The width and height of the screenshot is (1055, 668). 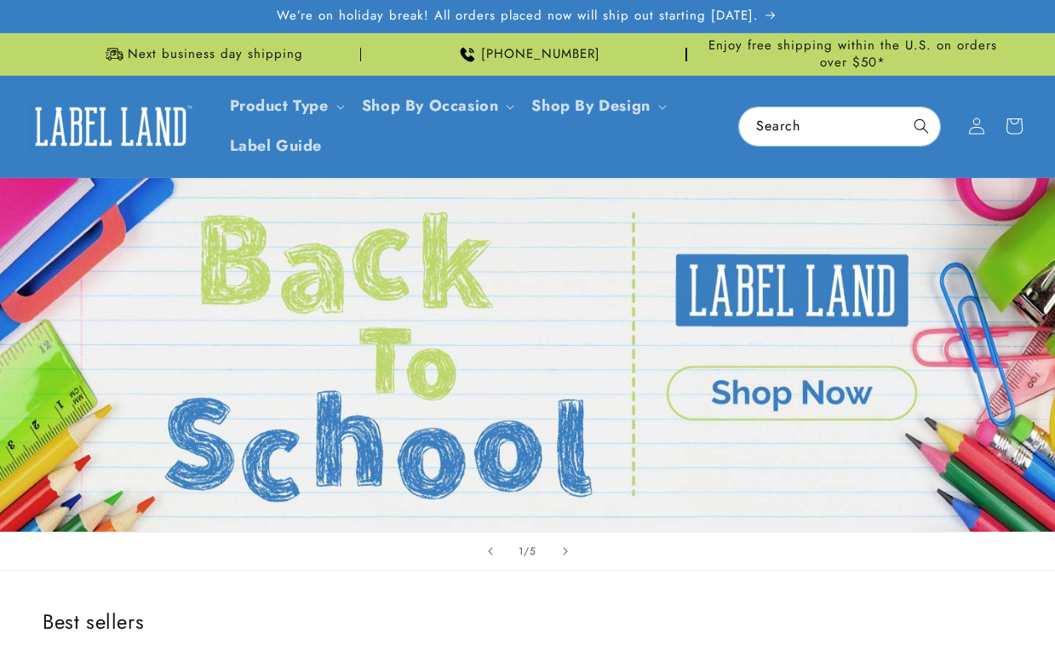 What do you see at coordinates (437, 106) in the screenshot?
I see `summary: Shop By Occasion` at bounding box center [437, 106].